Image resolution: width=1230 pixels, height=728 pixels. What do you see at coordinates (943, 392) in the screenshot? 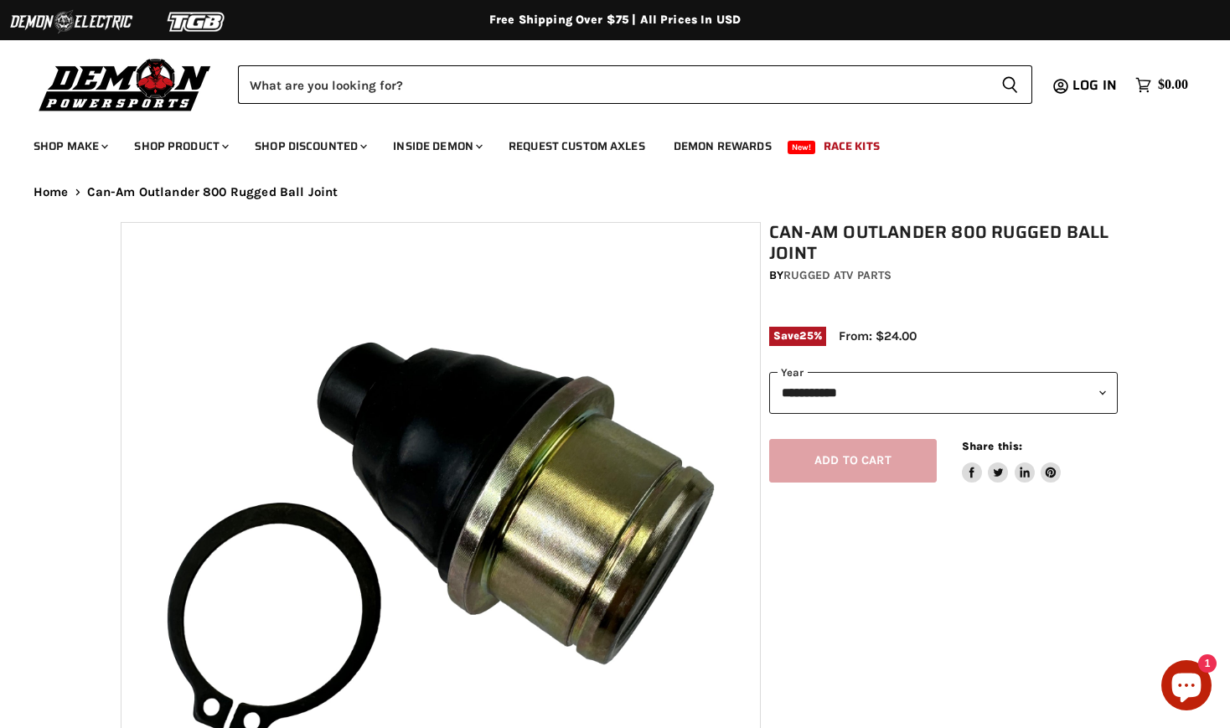
I see `select: year` at bounding box center [943, 392].